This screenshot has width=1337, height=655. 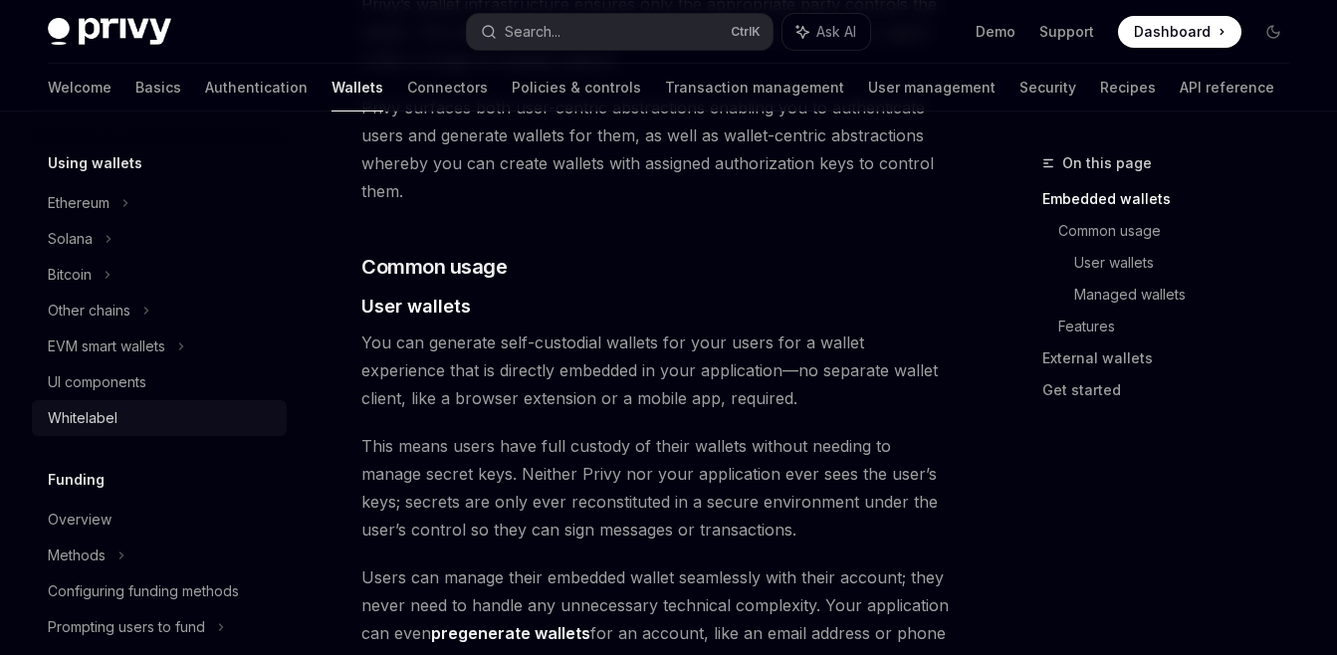 I want to click on a: User management, so click(x=932, y=88).